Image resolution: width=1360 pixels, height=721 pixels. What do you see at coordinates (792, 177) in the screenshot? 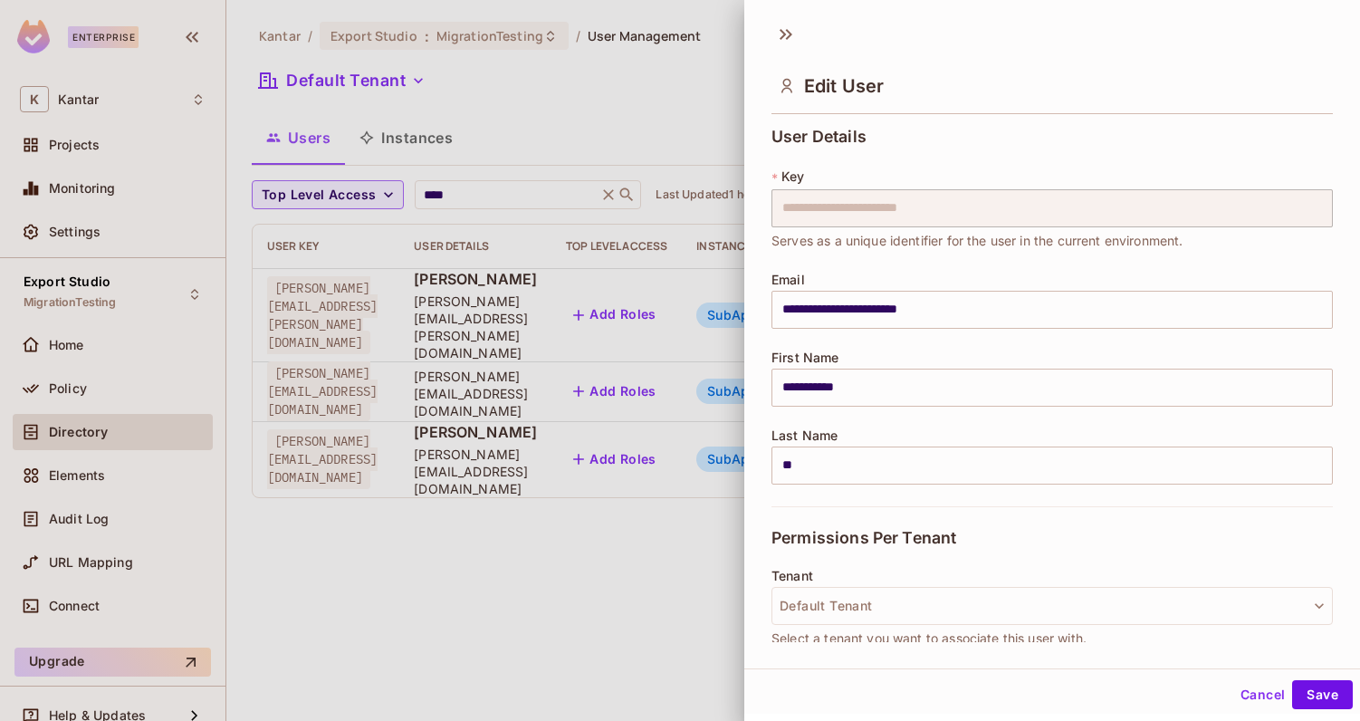
I see `span: Key` at bounding box center [792, 177].